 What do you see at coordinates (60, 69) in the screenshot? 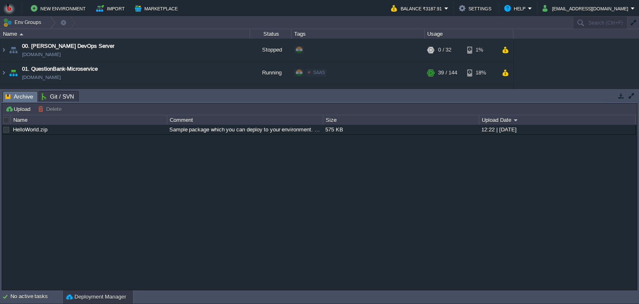
I see `span: 01. QuestionBank-Microservice` at bounding box center [60, 69].